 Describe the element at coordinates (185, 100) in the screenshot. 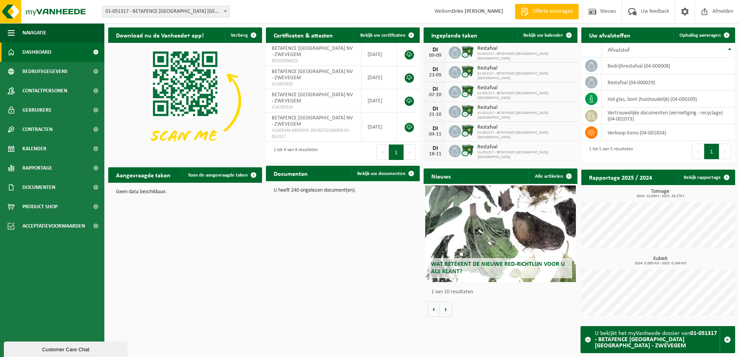

I see `img: Download de VHEPlus App` at that location.